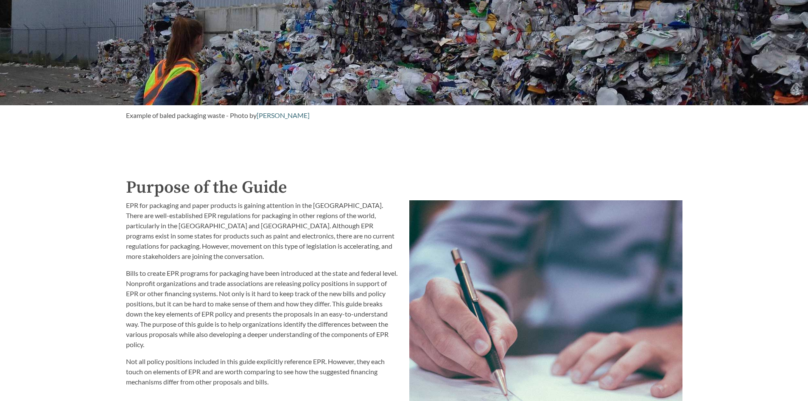 Image resolution: width=808 pixels, height=401 pixels. Describe the element at coordinates (191, 115) in the screenshot. I see `span: Example of baled packaging waste - Photo by` at that location.